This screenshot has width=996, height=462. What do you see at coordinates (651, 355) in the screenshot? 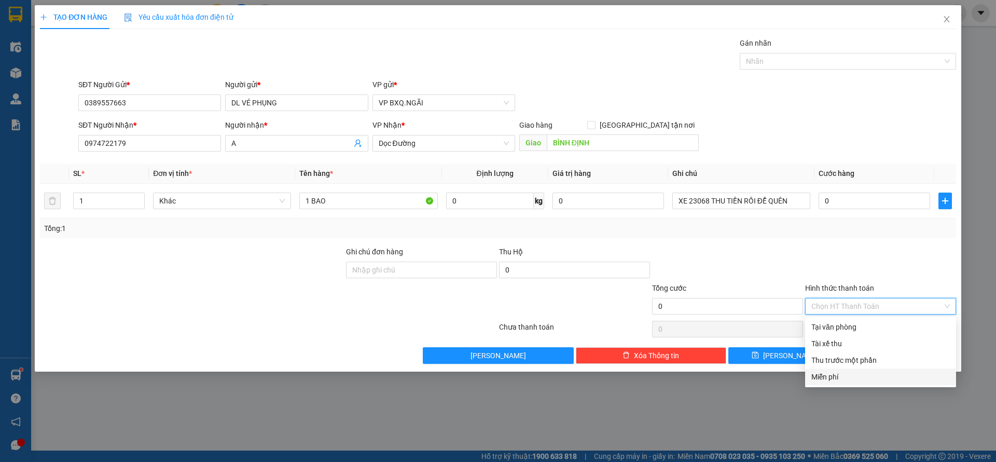
I see `button: deleteXóa Thông tin` at bounding box center [651, 355].